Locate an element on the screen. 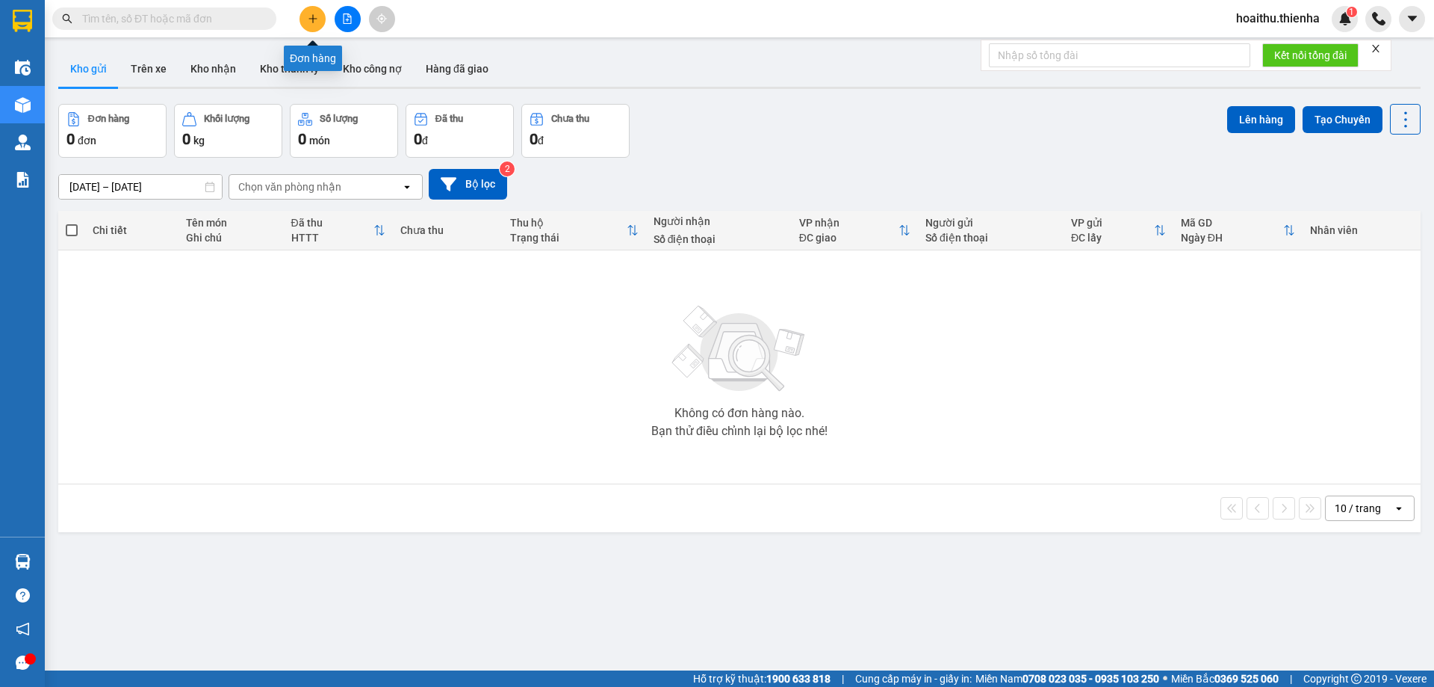 This screenshot has width=1434, height=687. div: VP gửi is located at coordinates (1112, 223).